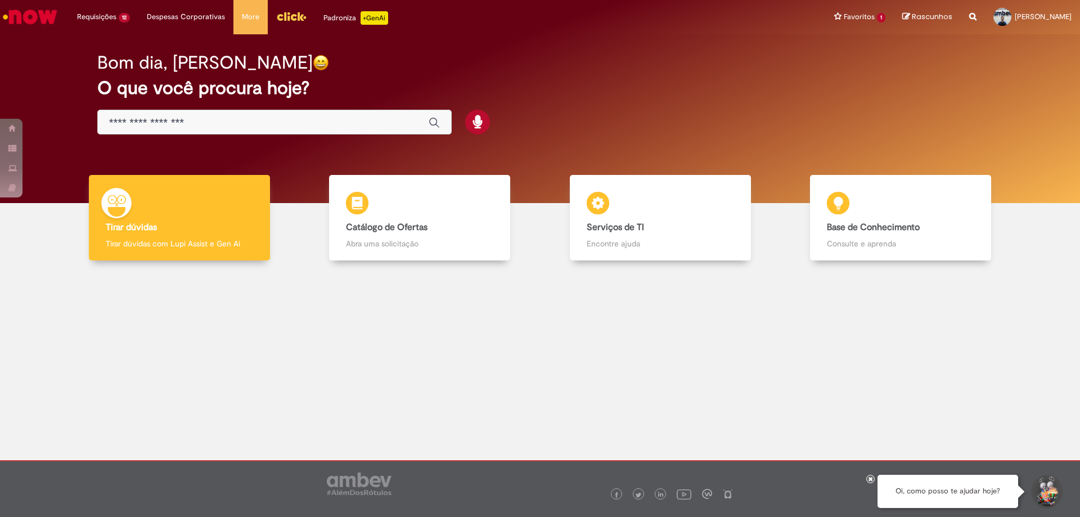 The image size is (1080, 517). I want to click on img: logo_footer_twitter.png, so click(638, 495).